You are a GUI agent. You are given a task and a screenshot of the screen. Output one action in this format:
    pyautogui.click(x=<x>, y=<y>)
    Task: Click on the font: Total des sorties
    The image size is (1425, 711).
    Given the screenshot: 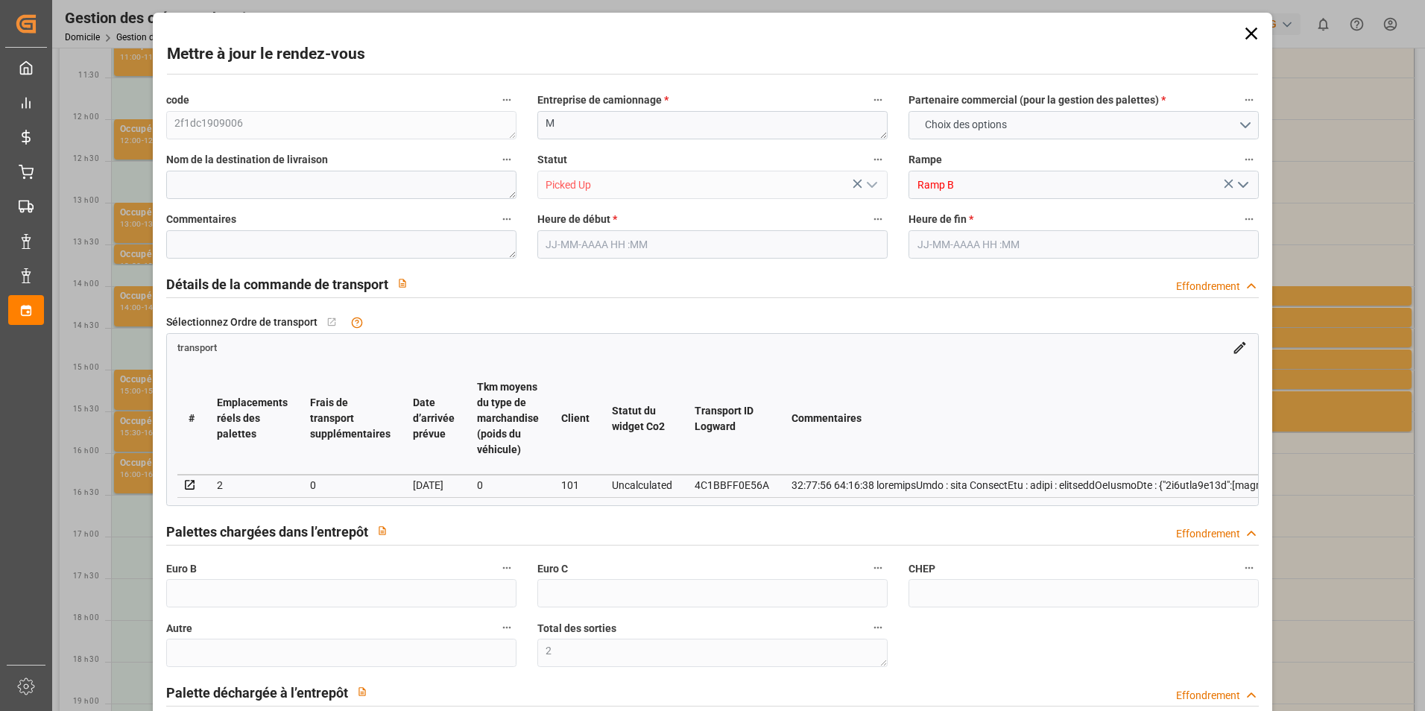 What is the action you would take?
    pyautogui.click(x=577, y=628)
    